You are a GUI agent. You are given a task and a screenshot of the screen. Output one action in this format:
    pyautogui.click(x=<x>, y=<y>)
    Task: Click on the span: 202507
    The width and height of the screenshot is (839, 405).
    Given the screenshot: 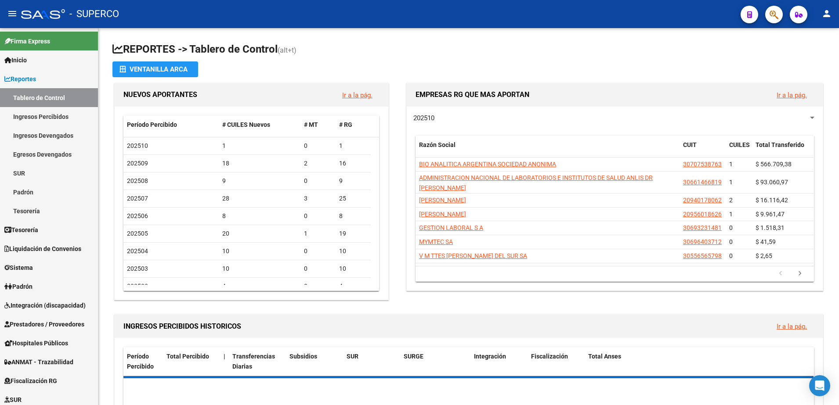 What is the action you would take?
    pyautogui.click(x=137, y=199)
    